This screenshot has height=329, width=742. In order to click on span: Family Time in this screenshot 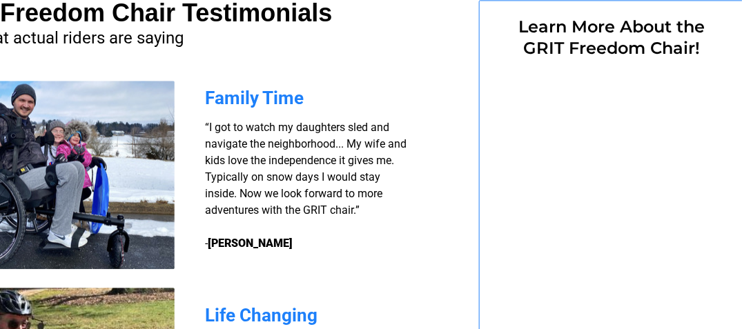, I will do `click(254, 98)`.